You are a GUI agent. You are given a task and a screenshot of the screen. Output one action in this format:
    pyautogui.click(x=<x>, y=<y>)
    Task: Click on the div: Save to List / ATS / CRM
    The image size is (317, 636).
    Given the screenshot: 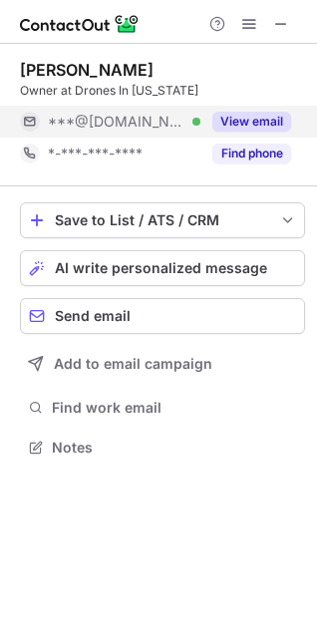 What is the action you would take?
    pyautogui.click(x=162, y=220)
    